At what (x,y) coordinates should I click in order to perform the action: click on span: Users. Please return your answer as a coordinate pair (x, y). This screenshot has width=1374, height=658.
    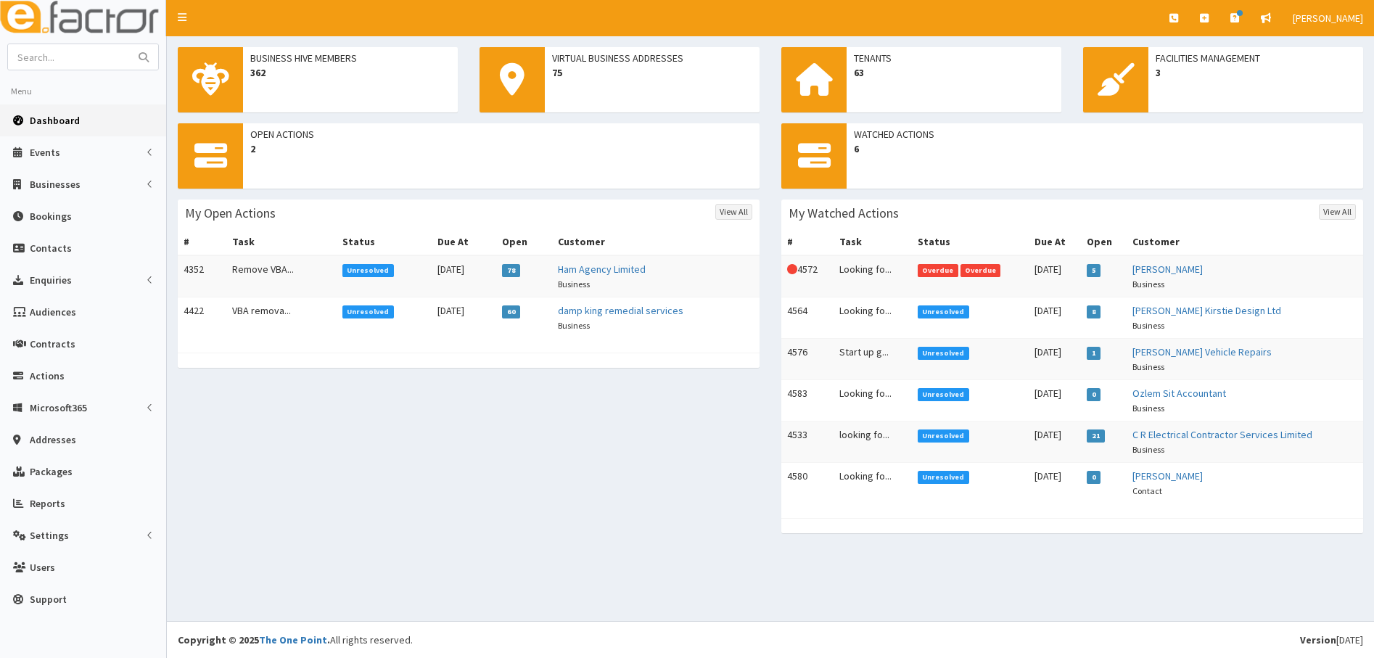
    Looking at the image, I should click on (42, 567).